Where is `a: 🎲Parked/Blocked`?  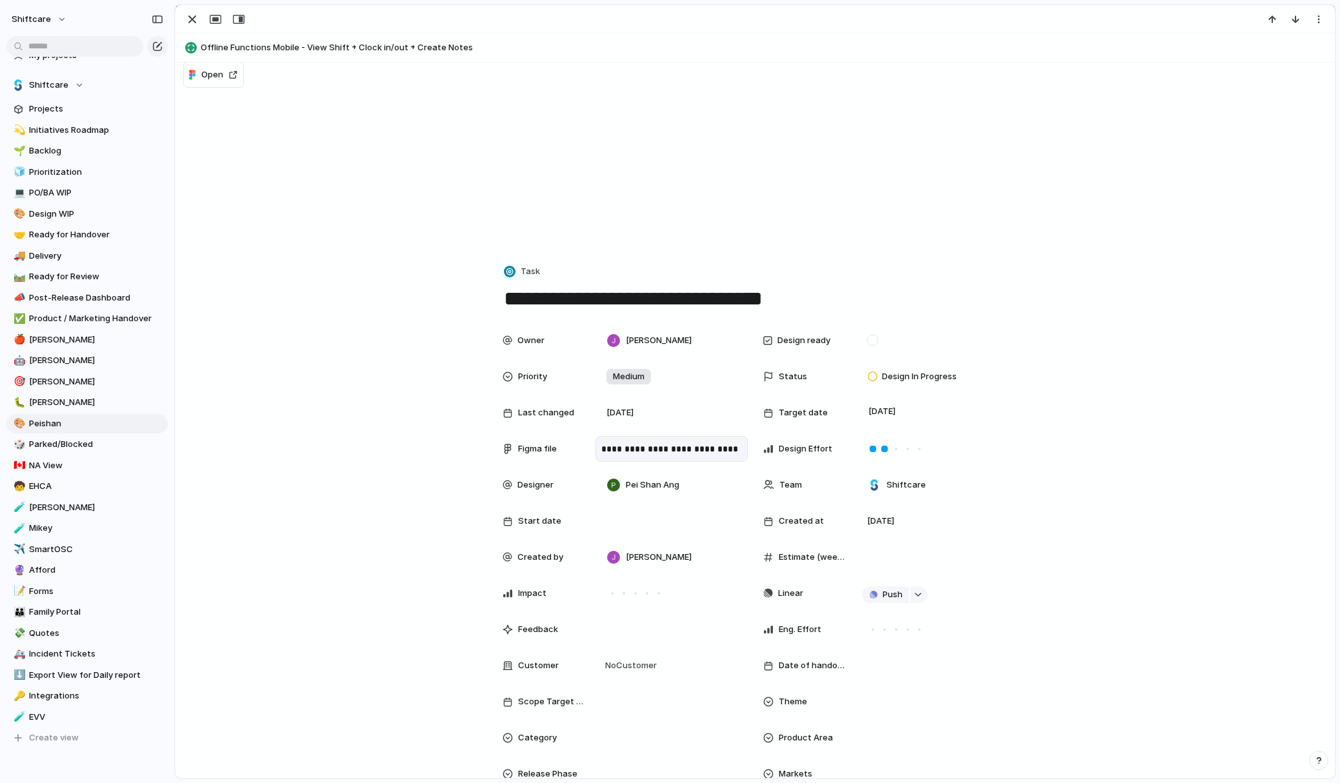
a: 🎲Parked/Blocked is located at coordinates (87, 444).